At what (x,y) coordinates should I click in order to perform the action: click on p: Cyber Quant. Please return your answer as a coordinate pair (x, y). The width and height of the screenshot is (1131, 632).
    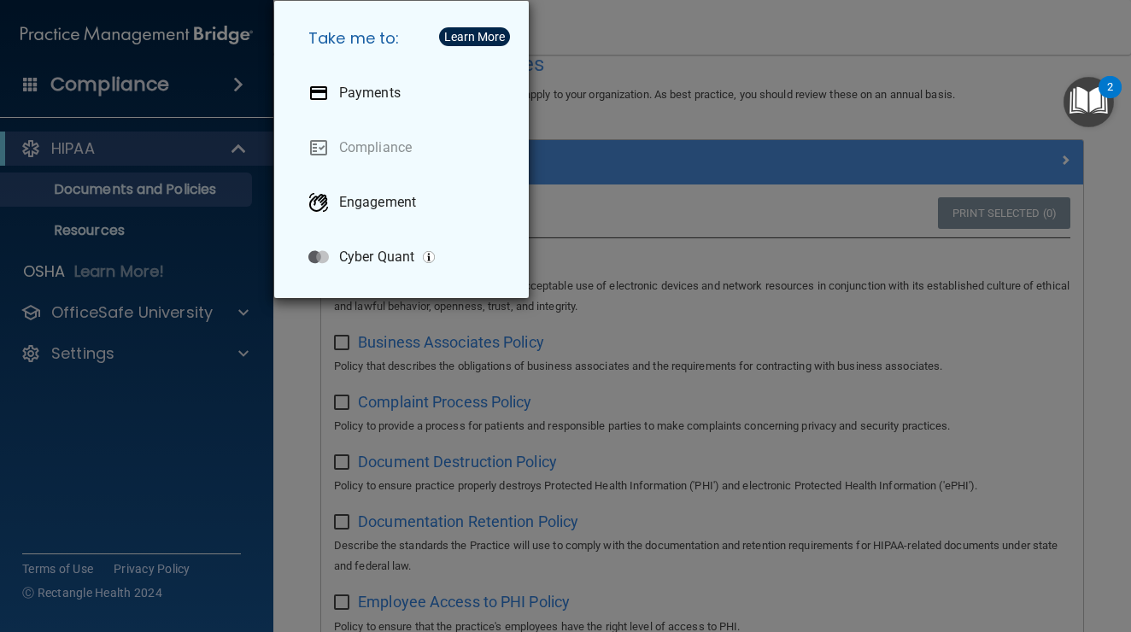
    Looking at the image, I should click on (377, 257).